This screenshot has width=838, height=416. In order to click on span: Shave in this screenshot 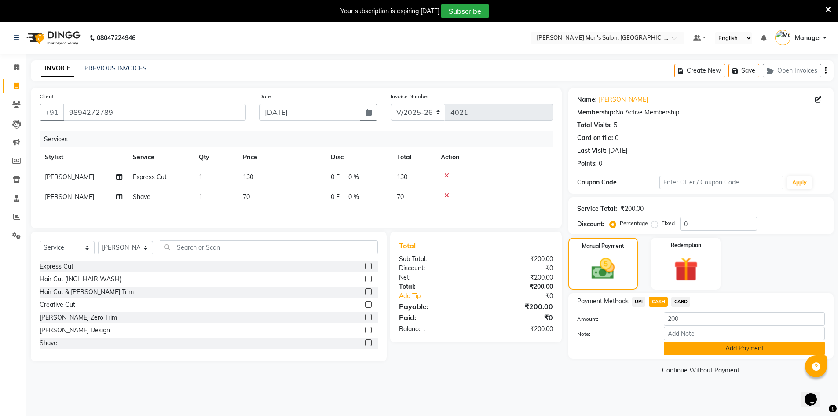, I will do `click(142, 197)`.